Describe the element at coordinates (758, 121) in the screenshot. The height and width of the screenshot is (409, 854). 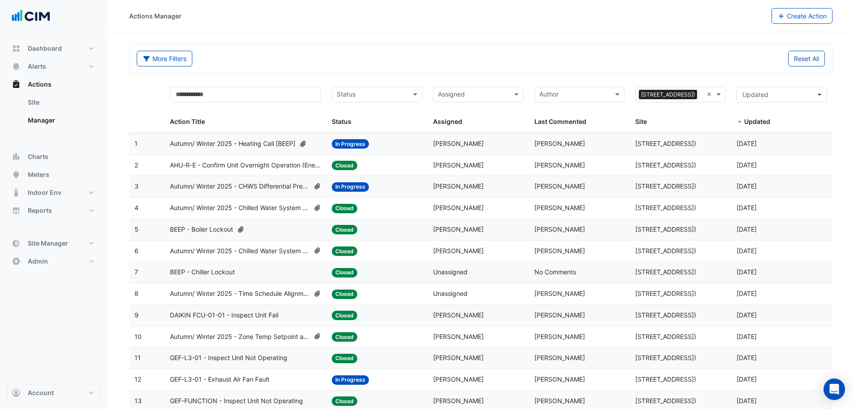
I see `span: Updated` at that location.